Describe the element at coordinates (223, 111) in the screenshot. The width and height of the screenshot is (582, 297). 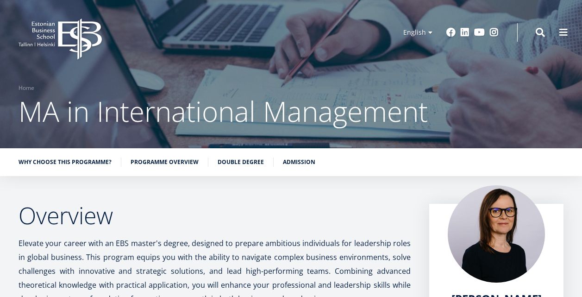
I see `span: MA in International Management` at that location.